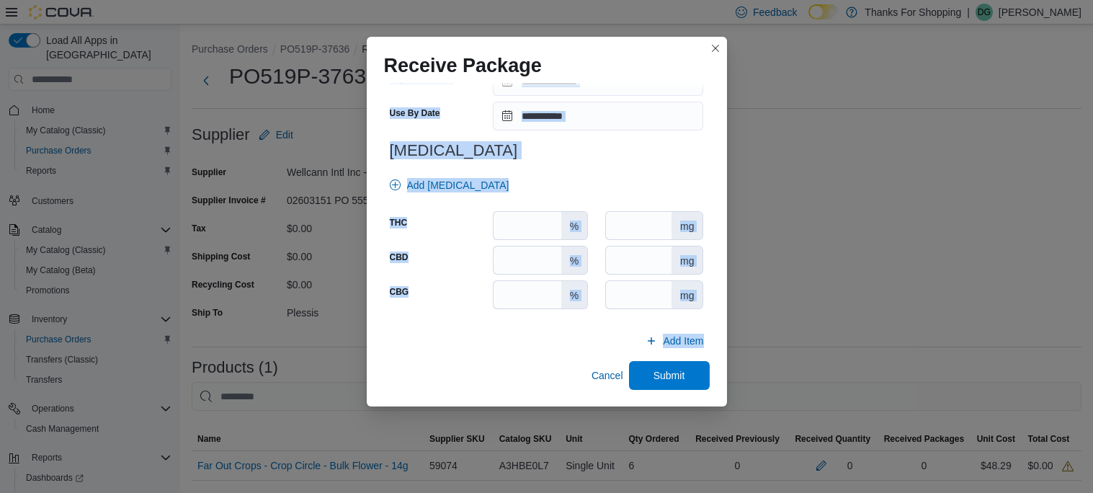  What do you see at coordinates (607, 375) in the screenshot?
I see `button: Cancel` at bounding box center [607, 375].